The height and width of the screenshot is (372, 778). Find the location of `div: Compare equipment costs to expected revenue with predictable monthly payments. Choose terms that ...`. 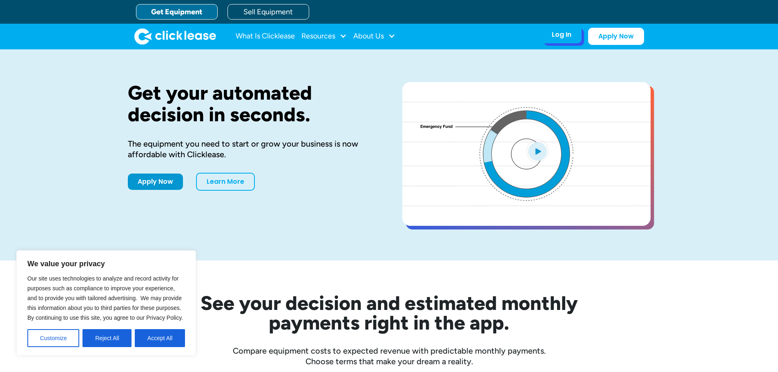

div: Compare equipment costs to expected revenue with predictable monthly payments. Choose terms that ... is located at coordinates (389, 356).